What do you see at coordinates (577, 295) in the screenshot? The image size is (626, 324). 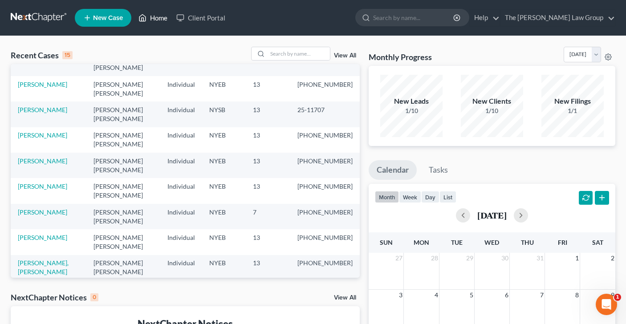 I see `span: 8` at bounding box center [577, 295].